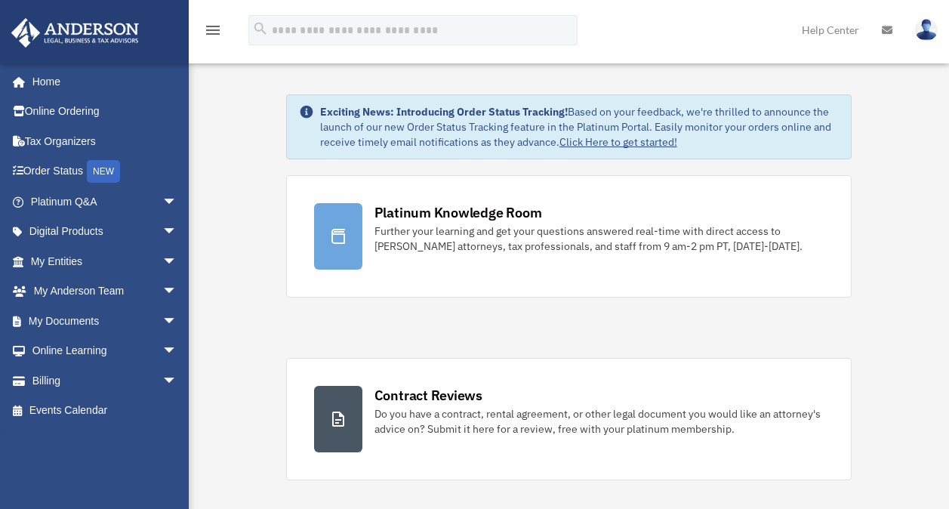 This screenshot has width=949, height=509. I want to click on img: User Pic, so click(926, 29).